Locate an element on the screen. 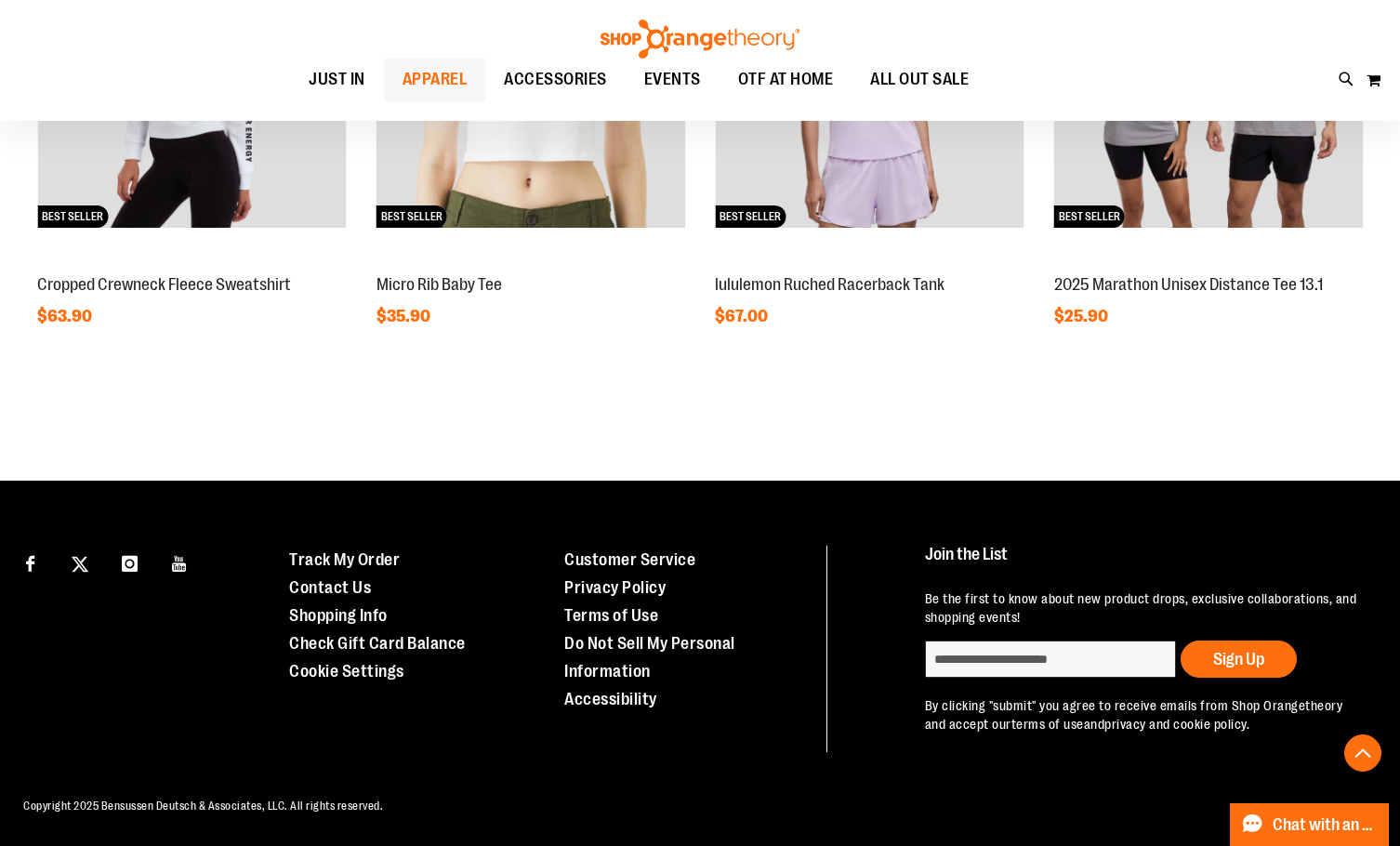  a: Visit our X page is located at coordinates (80, 562).